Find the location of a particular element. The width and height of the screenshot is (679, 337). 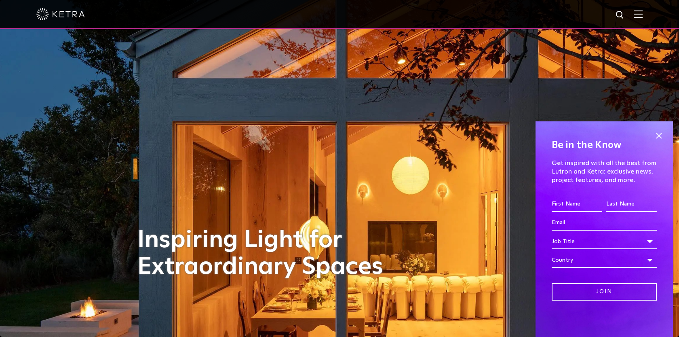

div: Job Title is located at coordinates (604, 241).